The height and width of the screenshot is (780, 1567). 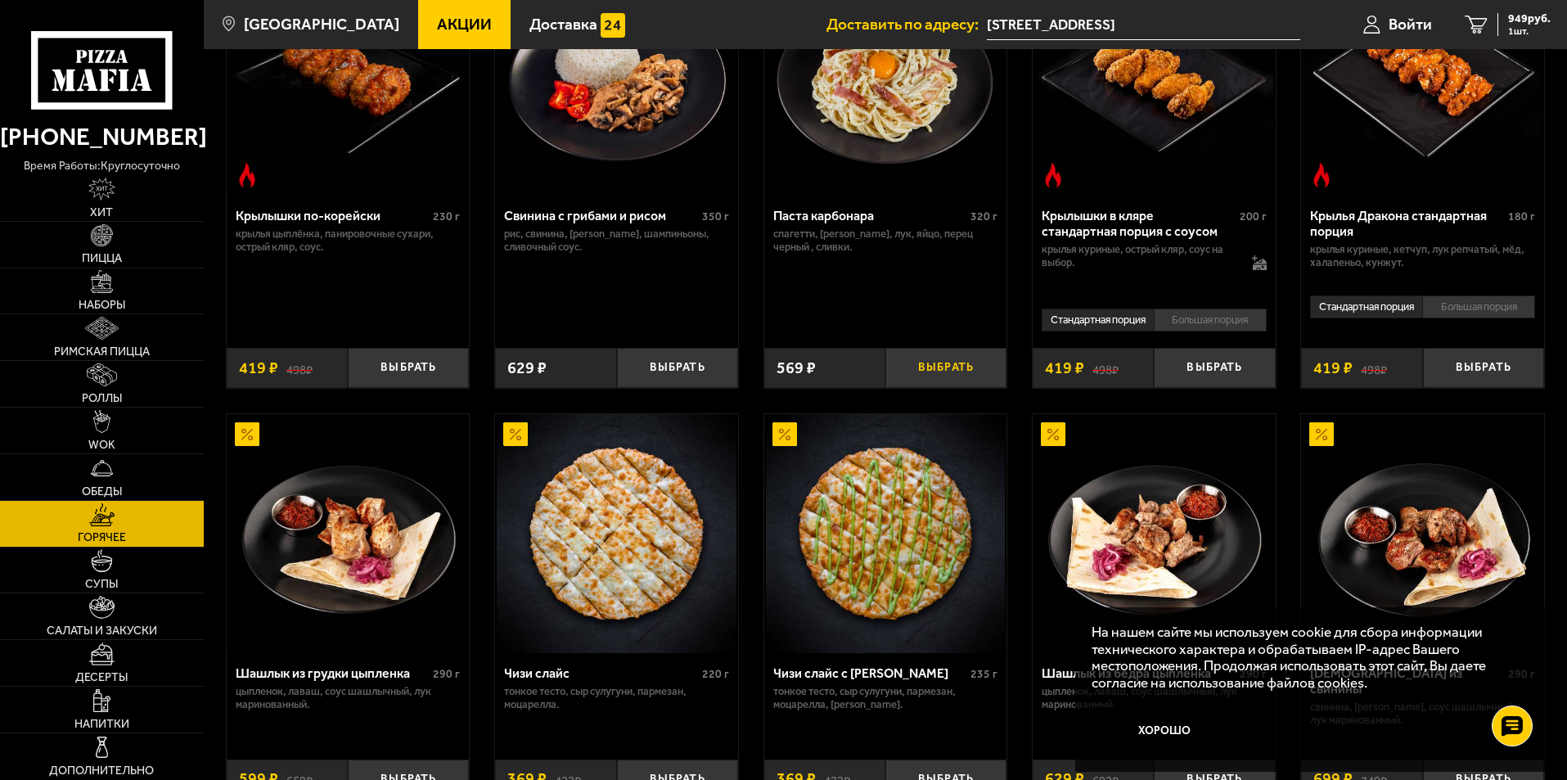 I want to click on p: На нашем сайте мы используем cookie для сбора информации технического характера и обрабатываем IP..., so click(x=1305, y=657).